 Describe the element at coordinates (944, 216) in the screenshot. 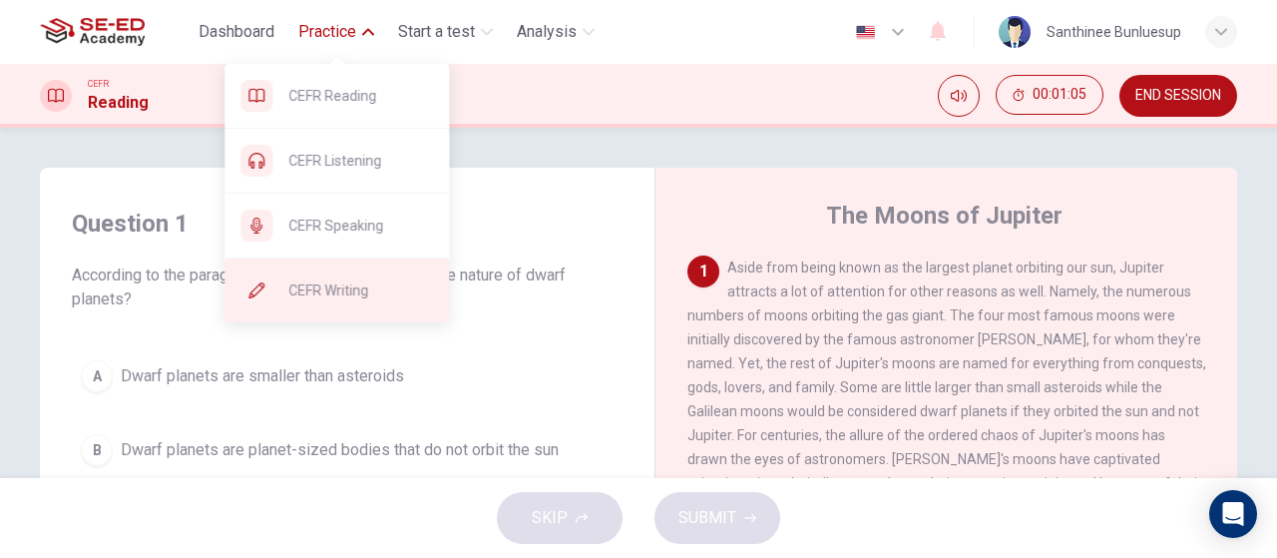

I see `h4: The Moons of Jupiter` at that location.